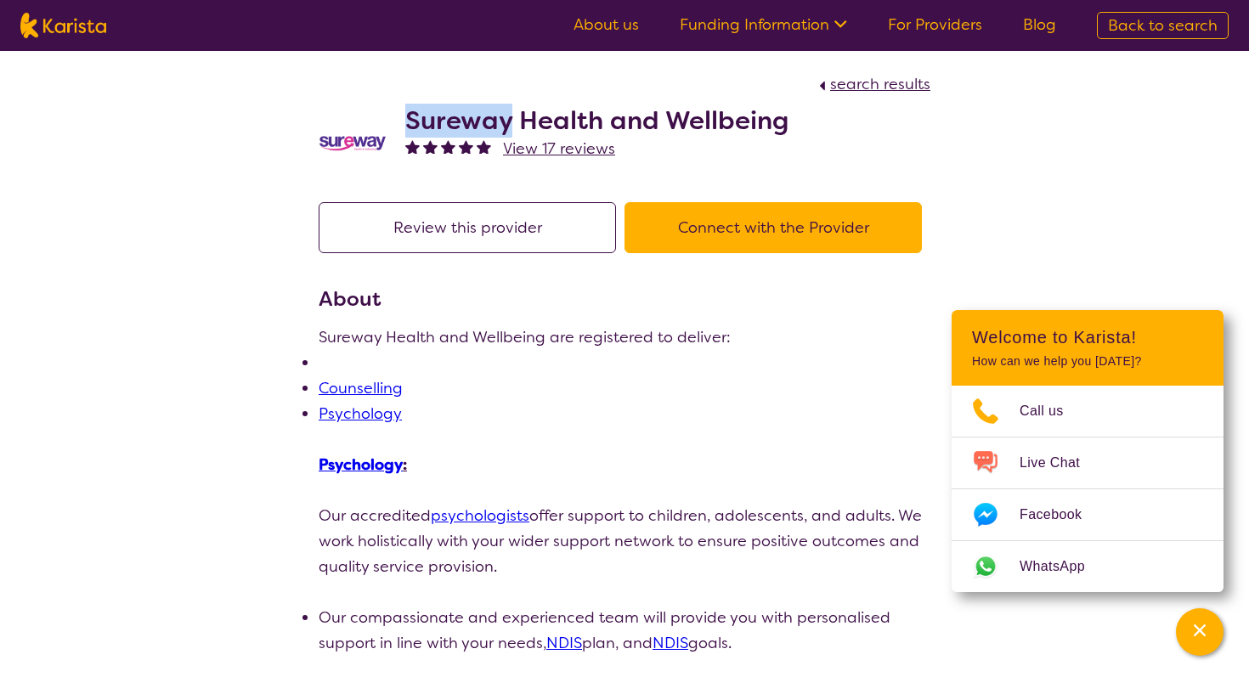 This screenshot has width=1249, height=677. Describe the element at coordinates (1162, 25) in the screenshot. I see `a: Back to search` at that location.